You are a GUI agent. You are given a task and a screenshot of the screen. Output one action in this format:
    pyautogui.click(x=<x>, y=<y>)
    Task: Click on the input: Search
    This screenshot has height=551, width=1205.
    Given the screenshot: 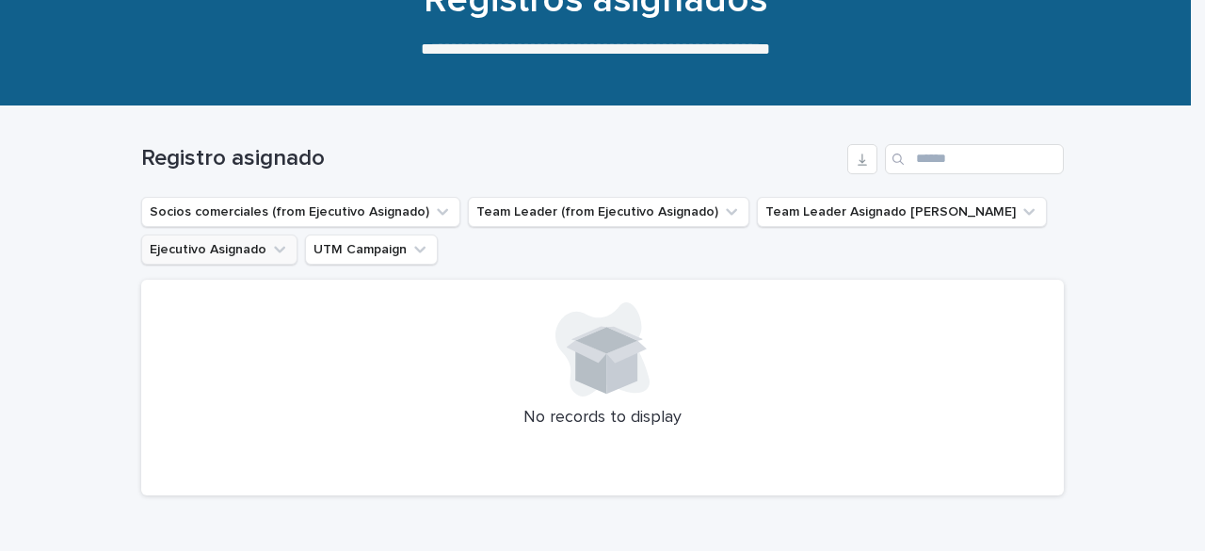 What is the action you would take?
    pyautogui.click(x=974, y=159)
    